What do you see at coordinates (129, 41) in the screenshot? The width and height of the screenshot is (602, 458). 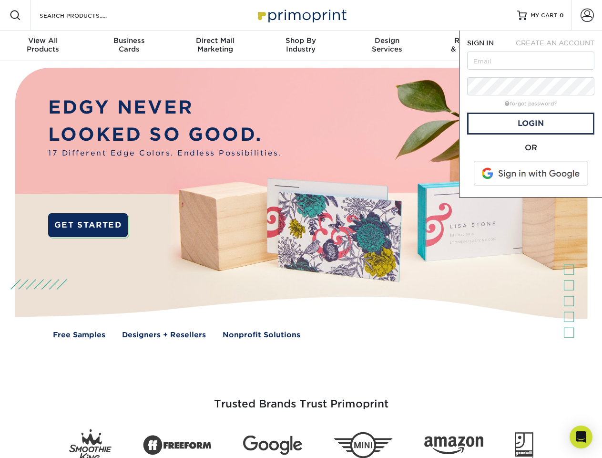 I see `span: Business` at bounding box center [129, 41].